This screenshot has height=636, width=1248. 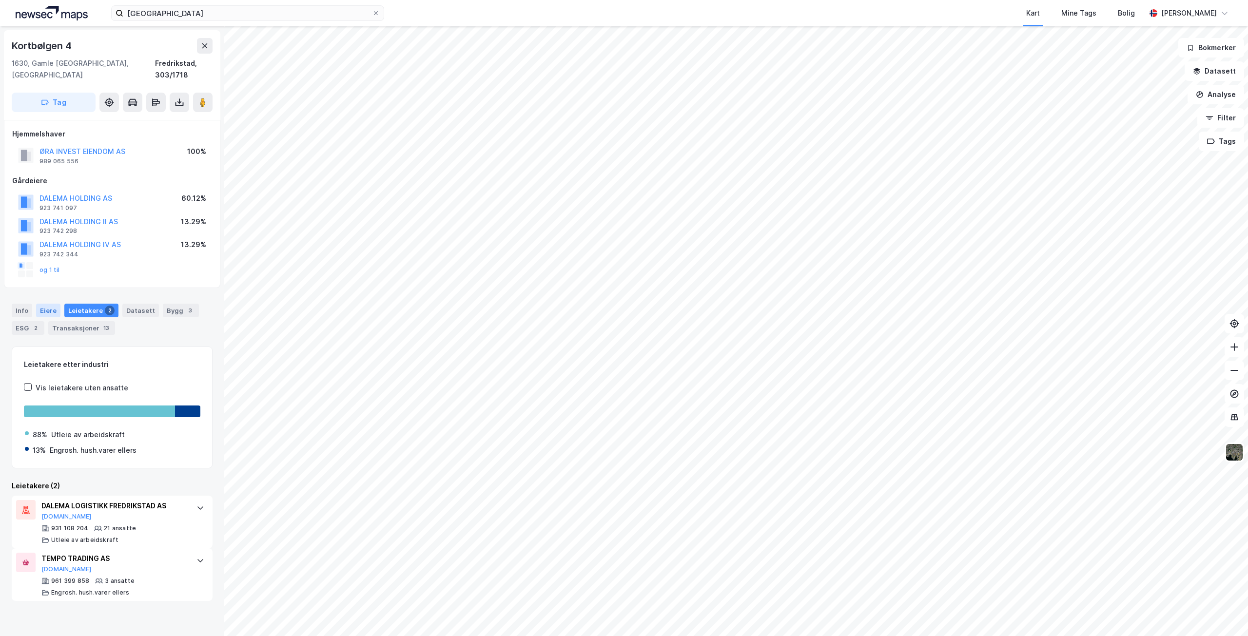 What do you see at coordinates (59, 161) in the screenshot?
I see `div: 989 065 556` at bounding box center [59, 161].